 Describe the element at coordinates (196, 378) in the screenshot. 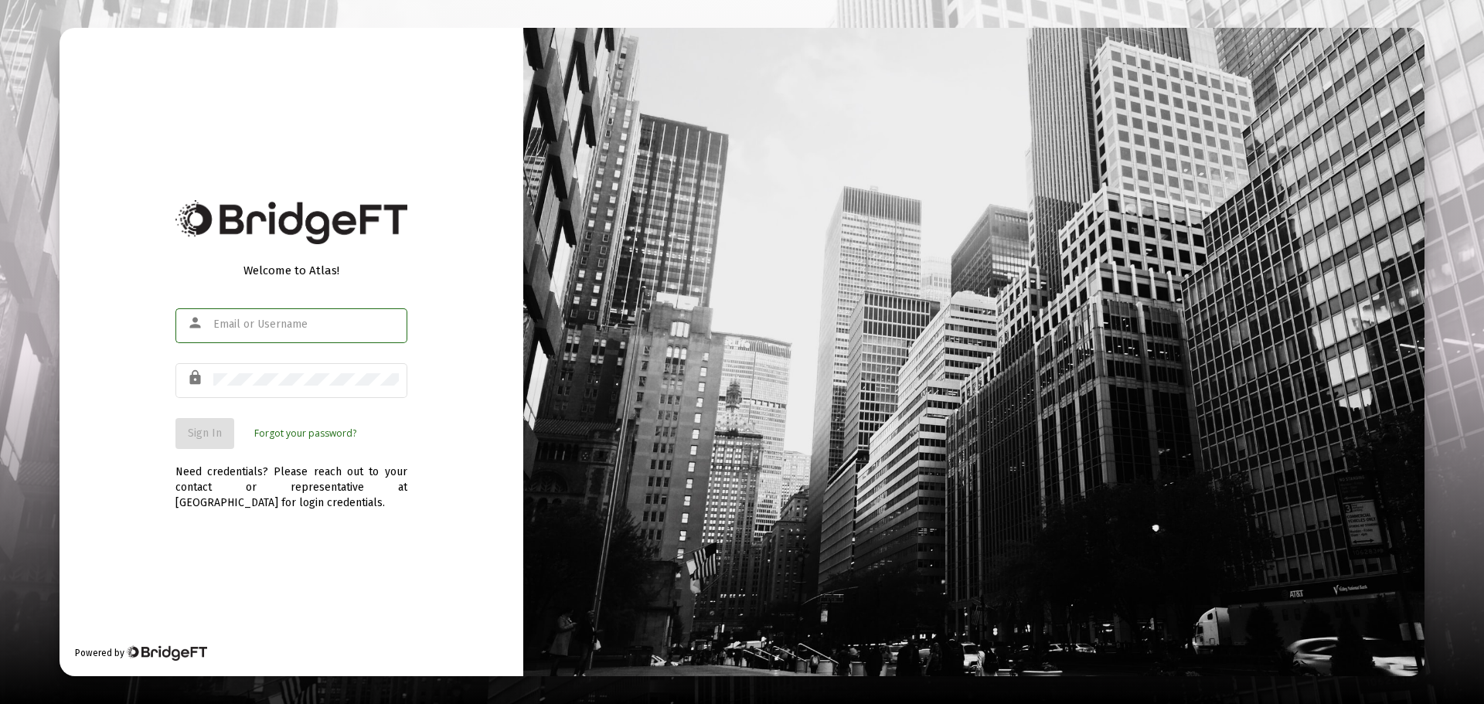

I see `mat-icon: lock` at that location.